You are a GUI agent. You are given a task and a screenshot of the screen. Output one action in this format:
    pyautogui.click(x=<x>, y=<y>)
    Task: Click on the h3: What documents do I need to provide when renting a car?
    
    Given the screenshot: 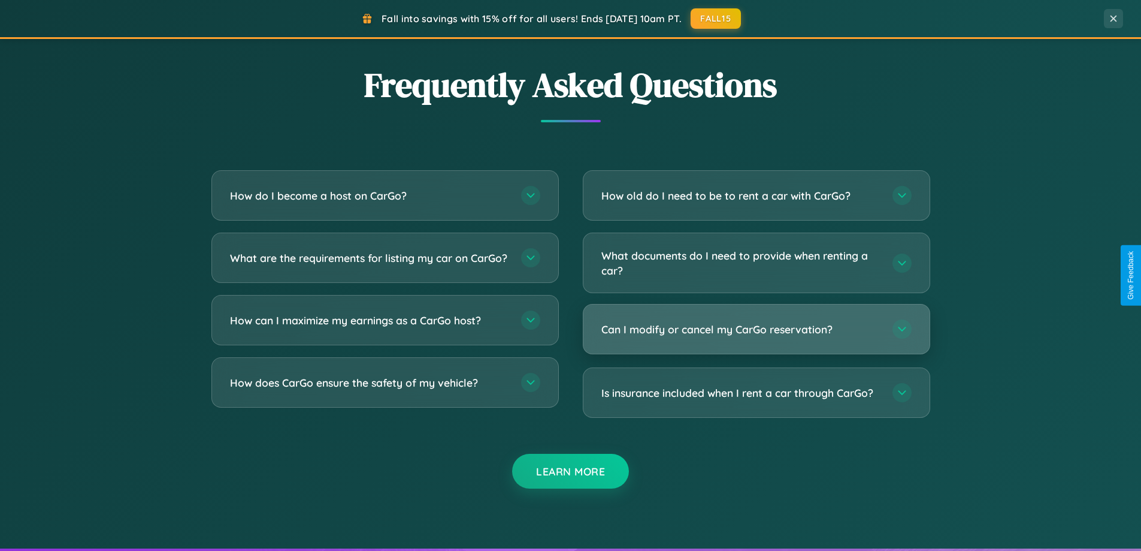 What is the action you would take?
    pyautogui.click(x=741, y=262)
    